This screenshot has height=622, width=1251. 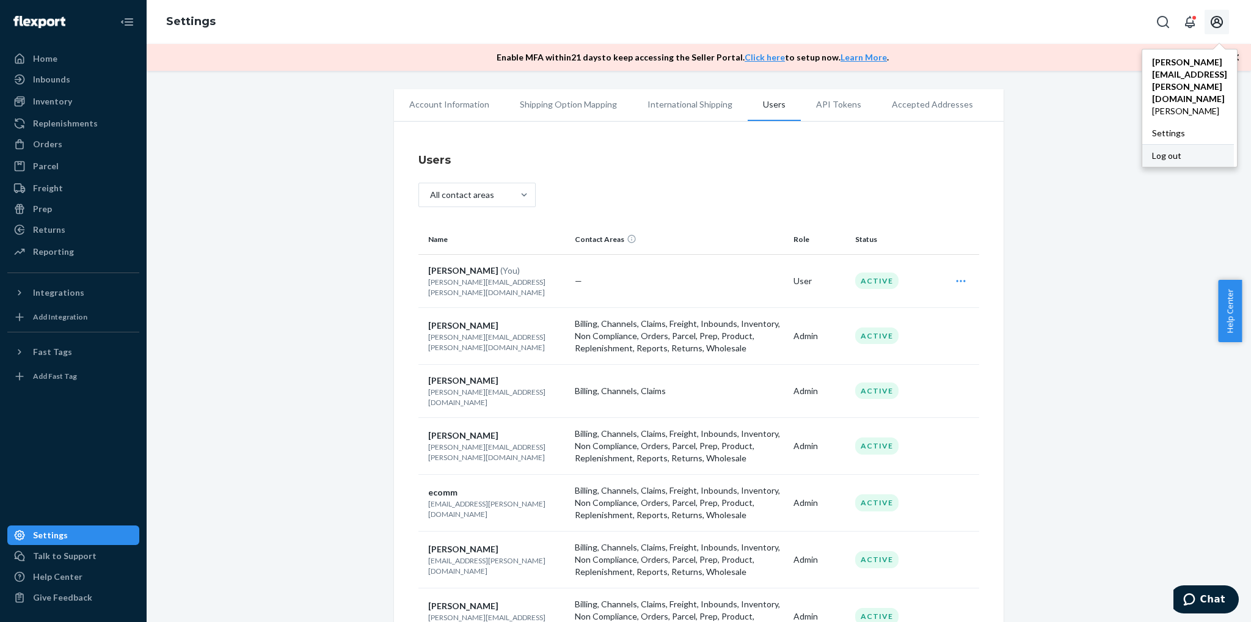 I want to click on div: Orders, so click(x=48, y=144).